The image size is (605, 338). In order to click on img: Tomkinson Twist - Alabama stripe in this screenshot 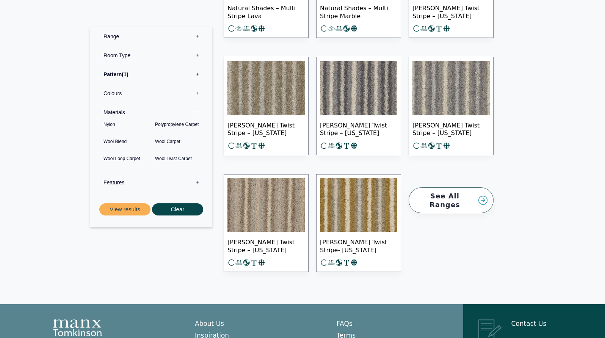, I will do `click(359, 205)`.